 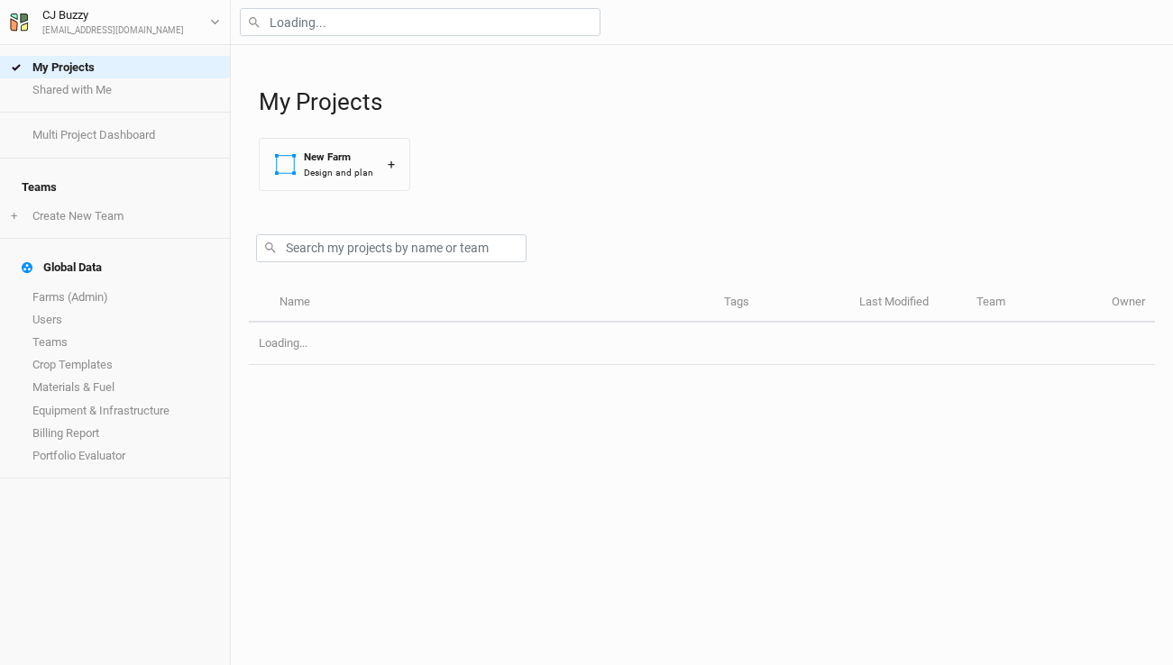 What do you see at coordinates (61, 268) in the screenshot?
I see `div: Global Data` at bounding box center [61, 268].